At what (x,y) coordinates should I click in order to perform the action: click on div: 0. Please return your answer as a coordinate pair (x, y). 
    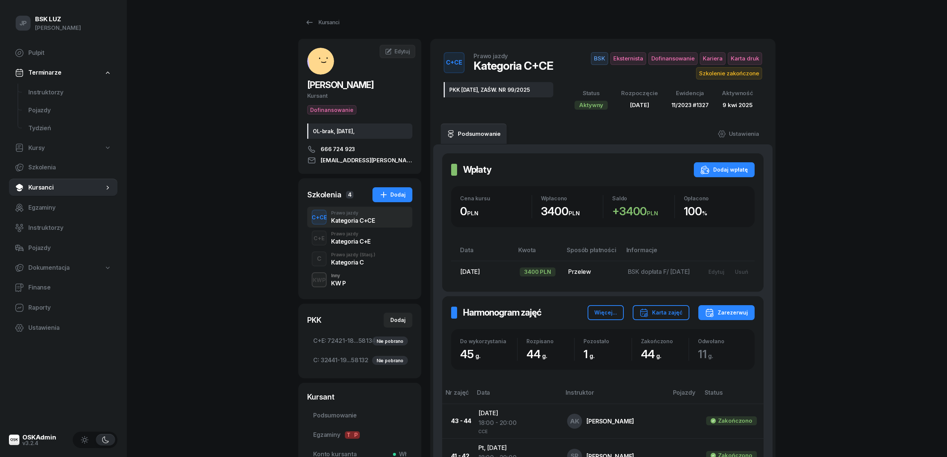
    Looking at the image, I should click on (496, 211).